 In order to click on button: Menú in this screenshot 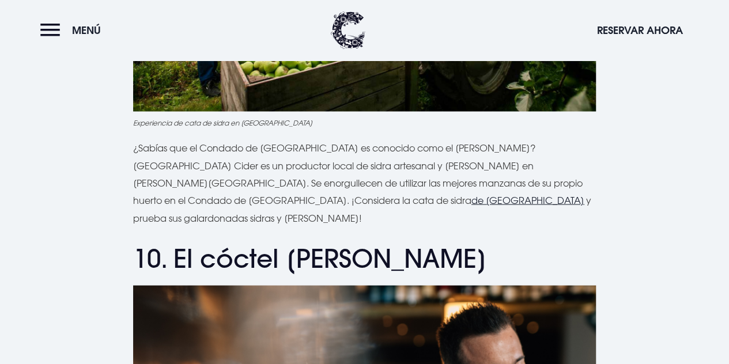, I will do `click(73, 30)`.